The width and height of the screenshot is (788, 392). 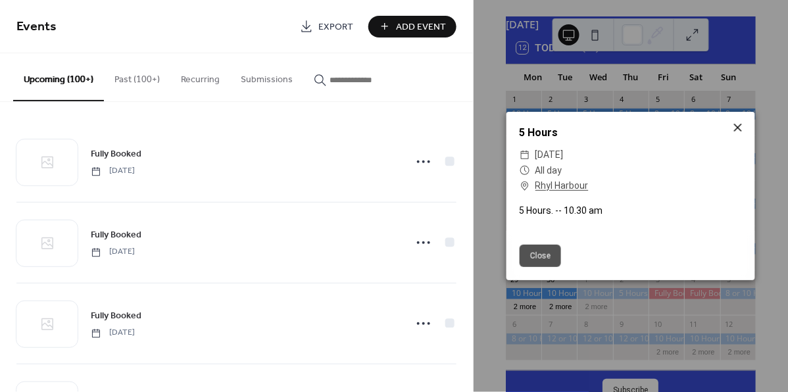 I want to click on div: 5 Hours. -- 10.30 am, so click(x=630, y=210).